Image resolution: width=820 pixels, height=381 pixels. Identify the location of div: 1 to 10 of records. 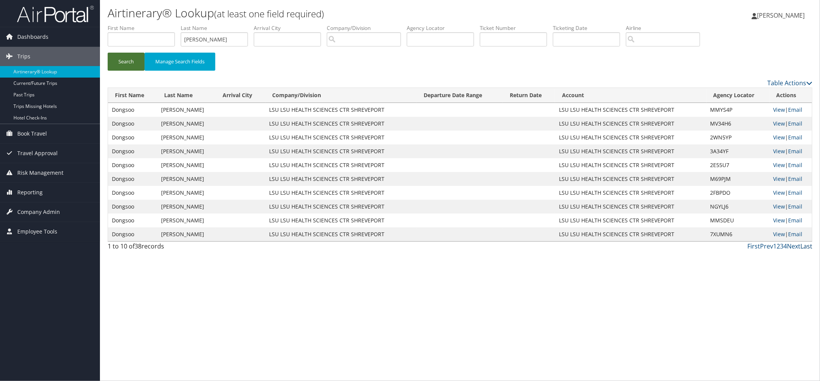
(191, 248).